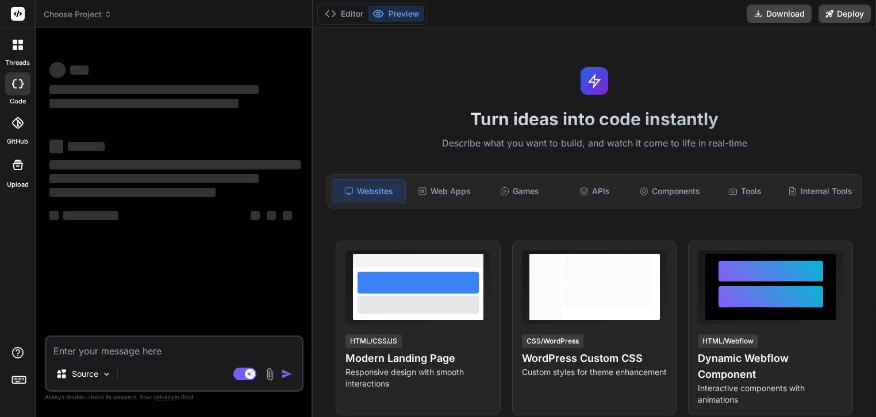 The height and width of the screenshot is (417, 876). What do you see at coordinates (594, 119) in the screenshot?
I see `h1: Turn ideas into code instantly` at bounding box center [594, 119].